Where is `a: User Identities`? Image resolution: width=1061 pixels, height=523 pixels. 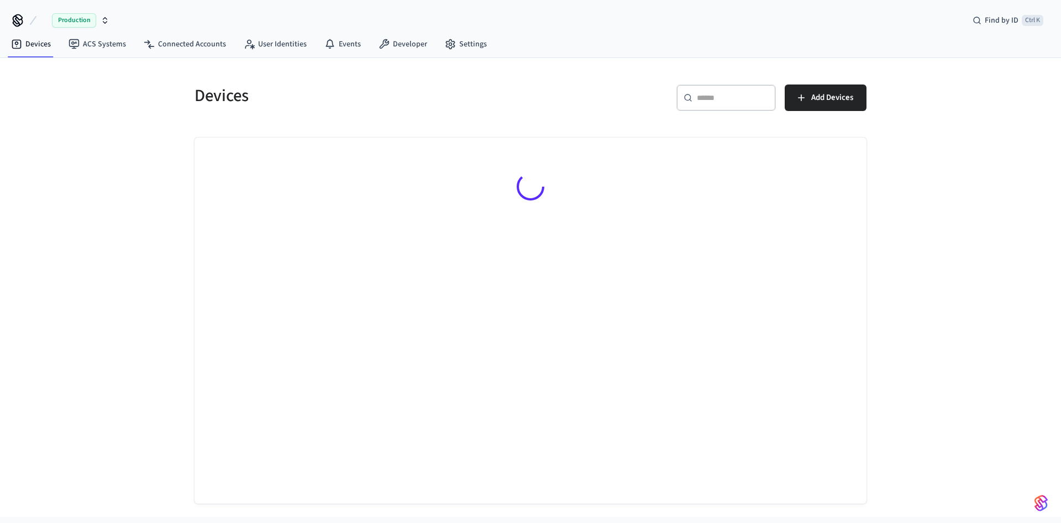
a: User Identities is located at coordinates (275, 44).